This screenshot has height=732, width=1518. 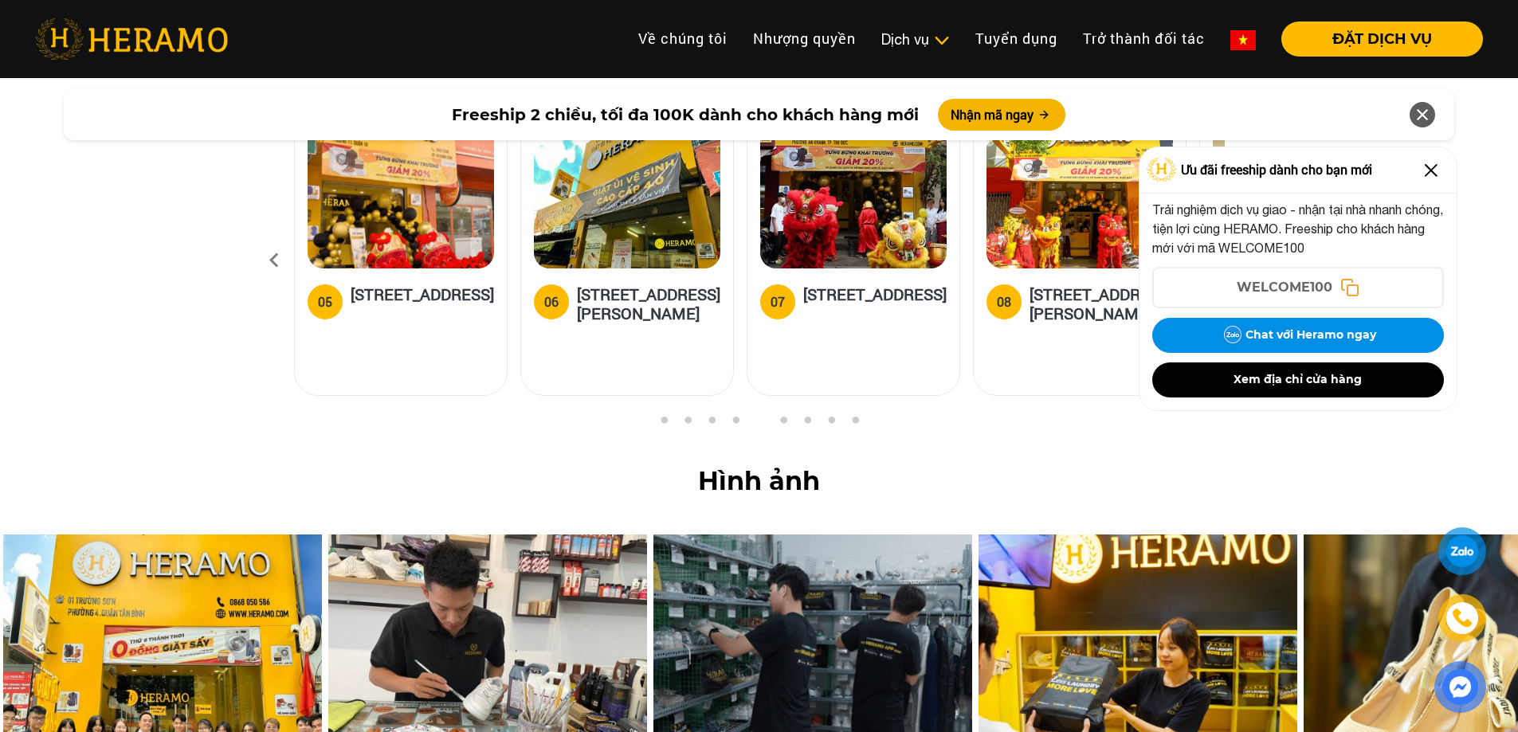 What do you see at coordinates (1277, 170) in the screenshot?
I see `span: Ưu đãi freeship dành cho bạn mới` at bounding box center [1277, 170].